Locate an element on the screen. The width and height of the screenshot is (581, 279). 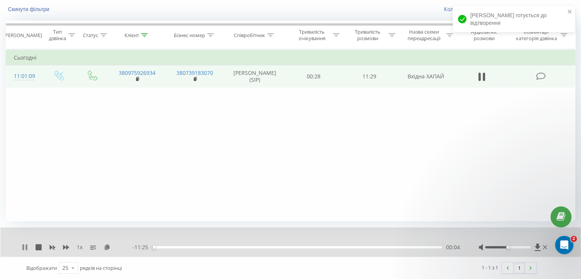
span: 00:04 is located at coordinates (452, 247).